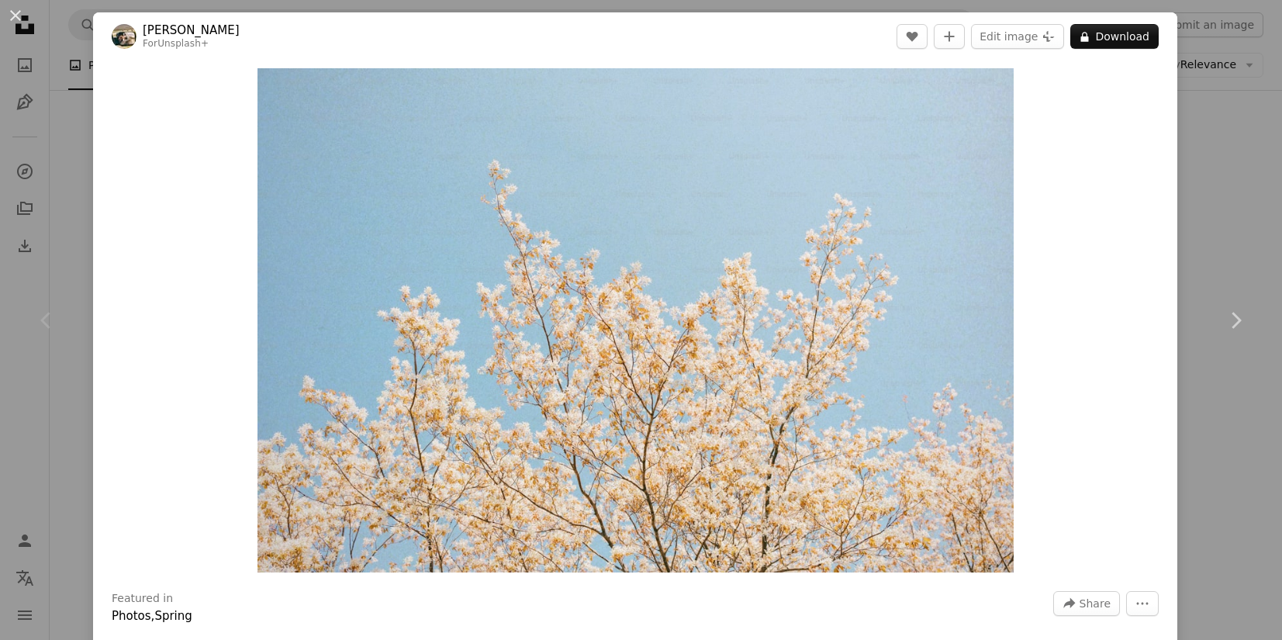  What do you see at coordinates (1142, 603) in the screenshot?
I see `button: More Actions` at bounding box center [1142, 603].